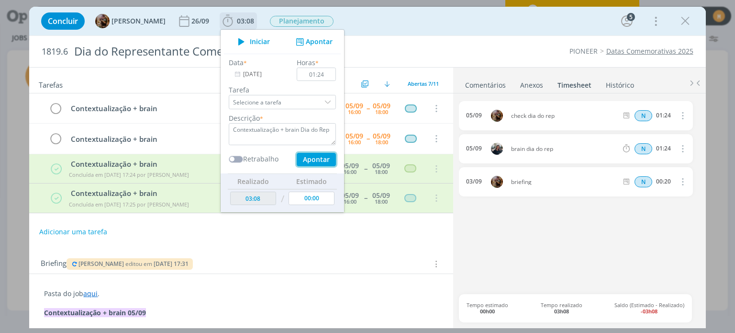  Describe the element at coordinates (650, 308) in the screenshot. I see `span: Saldo (Estimado - Realizado)` at that location.